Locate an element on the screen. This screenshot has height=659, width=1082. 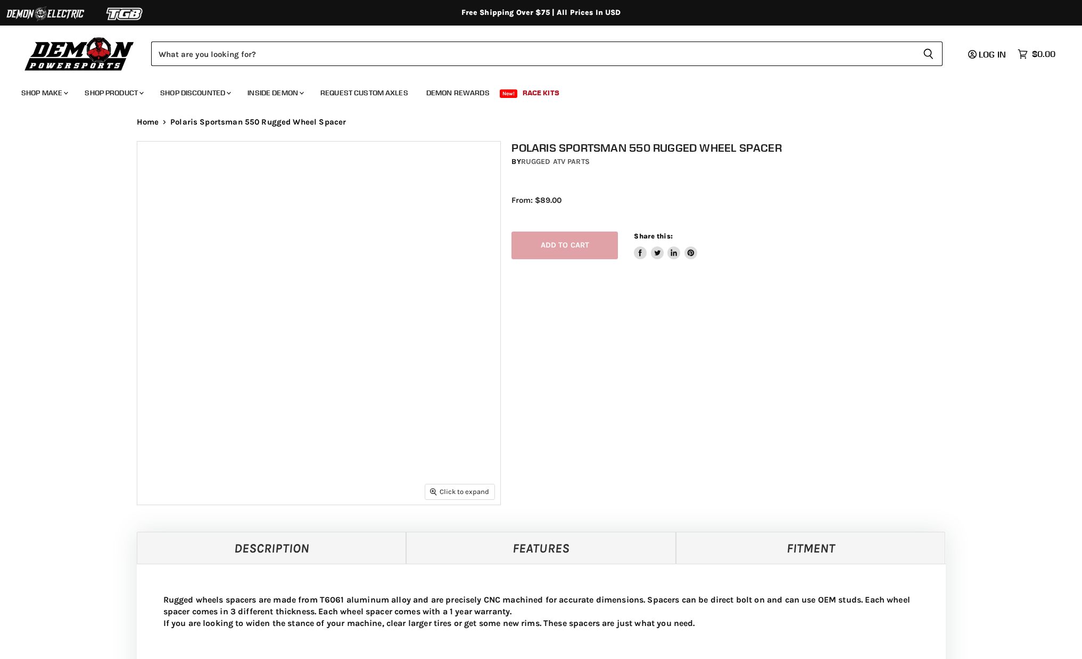
a: Shop Product is located at coordinates (113, 93).